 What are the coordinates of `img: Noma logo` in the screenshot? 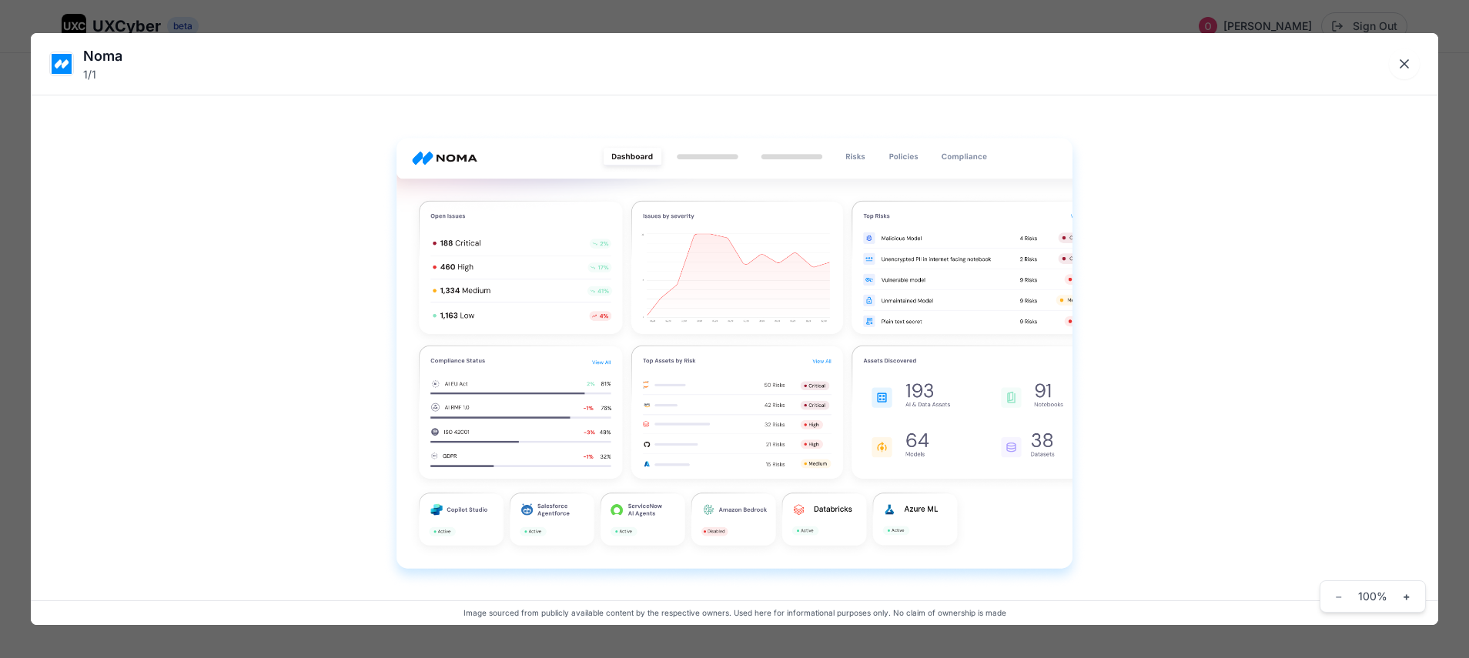 It's located at (62, 64).